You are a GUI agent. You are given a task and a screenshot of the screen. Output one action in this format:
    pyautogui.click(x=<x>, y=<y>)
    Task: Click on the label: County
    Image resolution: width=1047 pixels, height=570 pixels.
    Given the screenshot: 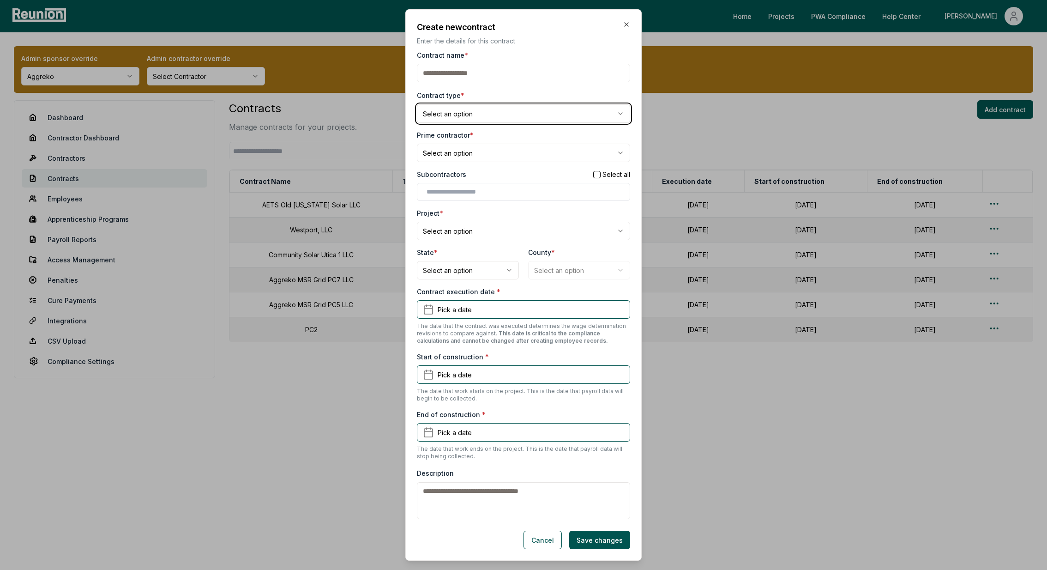 What is the action you would take?
    pyautogui.click(x=542, y=252)
    